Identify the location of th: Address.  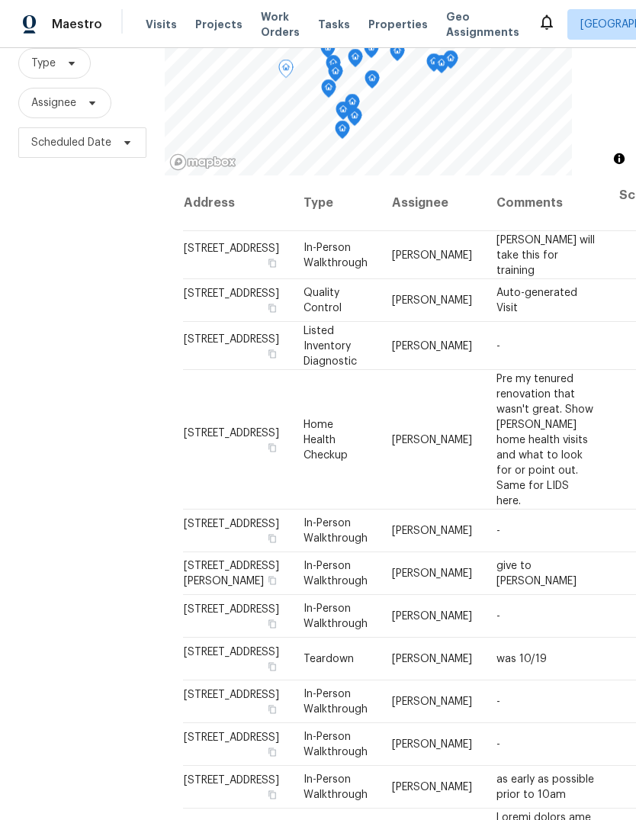
(237, 203).